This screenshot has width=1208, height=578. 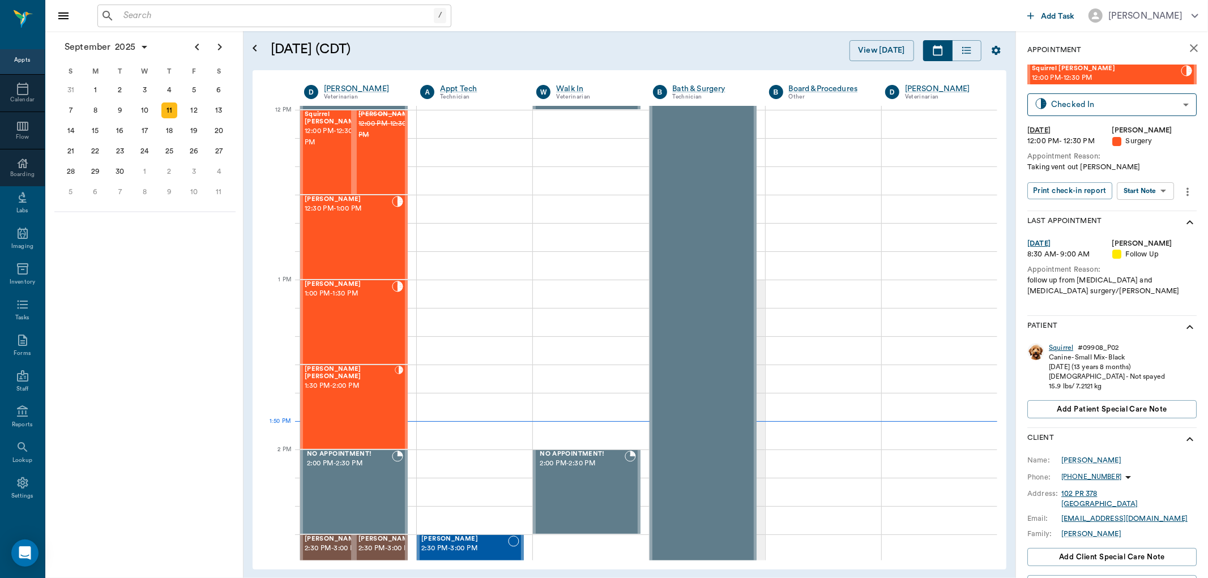 I want to click on div: Monday, September 1, 2025, so click(x=95, y=90).